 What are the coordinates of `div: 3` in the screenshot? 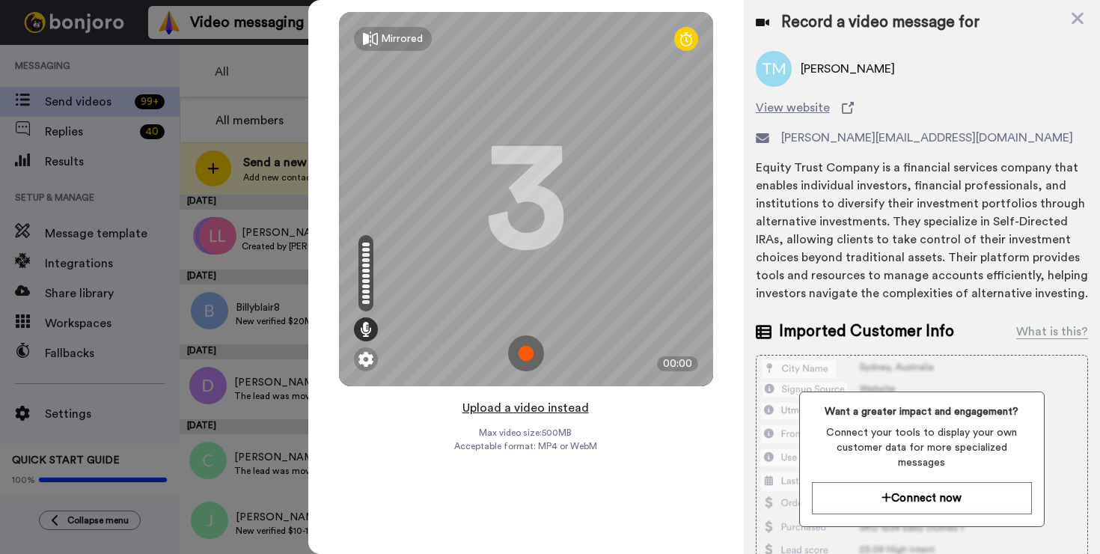 It's located at (526, 199).